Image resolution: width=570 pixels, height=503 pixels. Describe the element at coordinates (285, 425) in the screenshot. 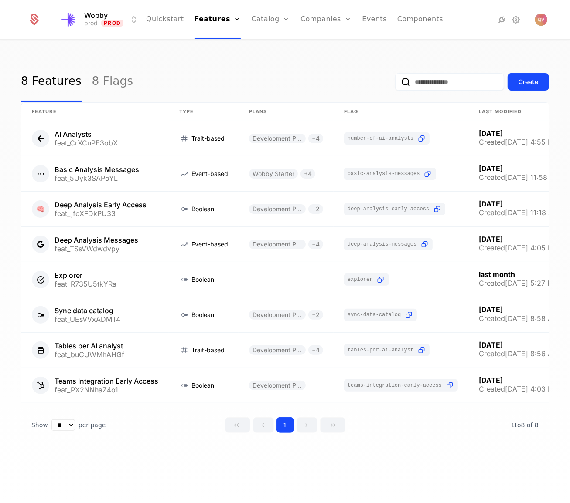

I see `button: Go to page 1` at that location.